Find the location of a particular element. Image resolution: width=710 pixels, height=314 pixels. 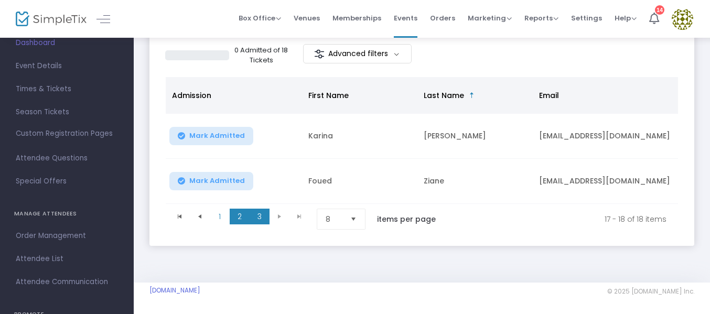

span: 8 is located at coordinates (333, 219).